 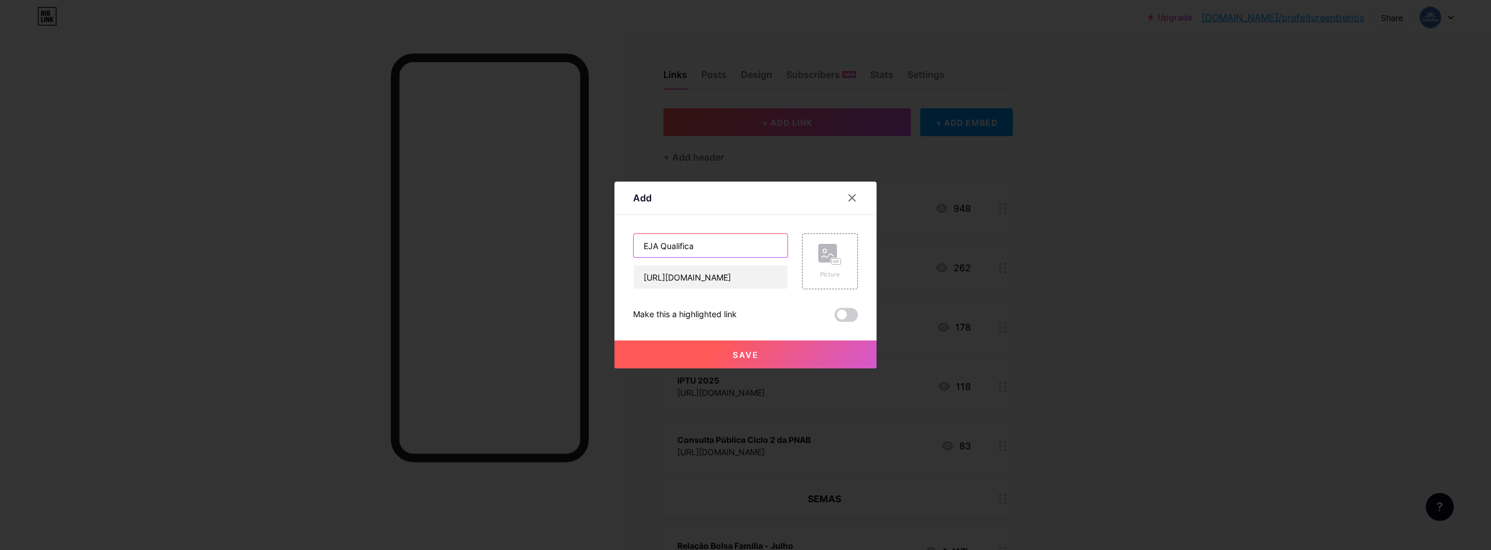 What do you see at coordinates (830, 274) in the screenshot?
I see `div: Picture` at bounding box center [830, 274].